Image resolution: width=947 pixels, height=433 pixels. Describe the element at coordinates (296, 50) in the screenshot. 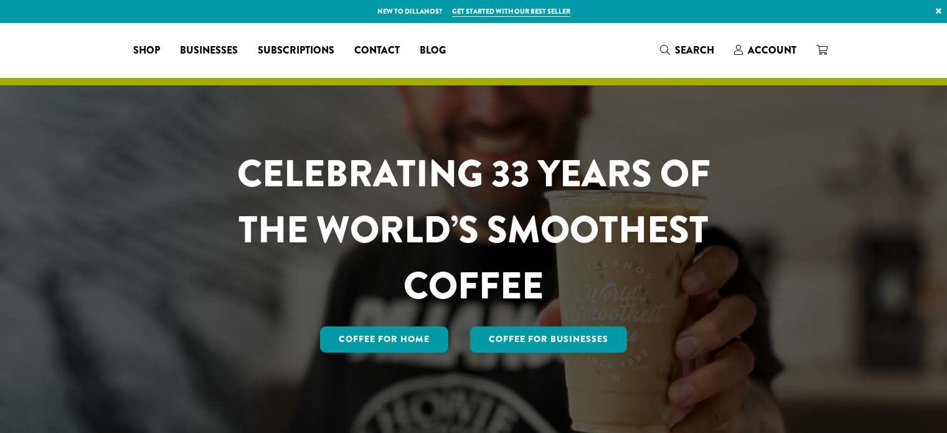

I see `span: Subscriptions` at that location.